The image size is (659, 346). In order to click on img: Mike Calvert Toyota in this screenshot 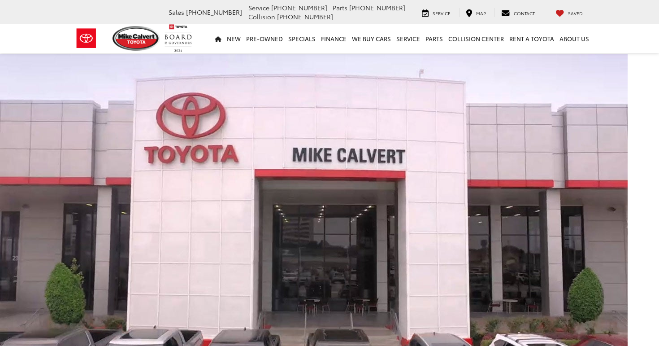, I will do `click(136, 38)`.